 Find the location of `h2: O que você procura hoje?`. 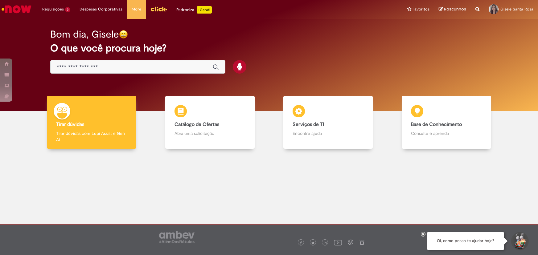

h2: O que você procura hoje? is located at coordinates (269, 48).